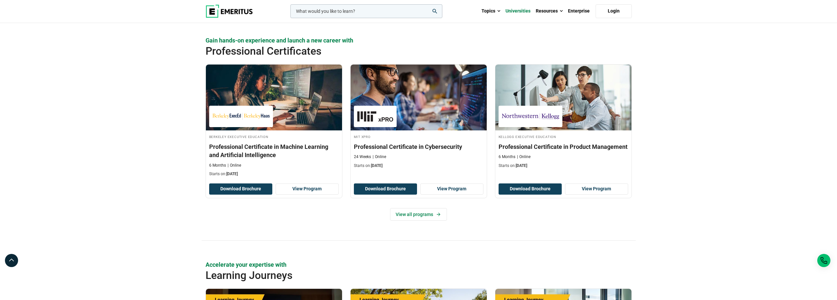 This screenshot has height=300, width=837. Describe the element at coordinates (419, 214) in the screenshot. I see `a: View all programs` at that location.